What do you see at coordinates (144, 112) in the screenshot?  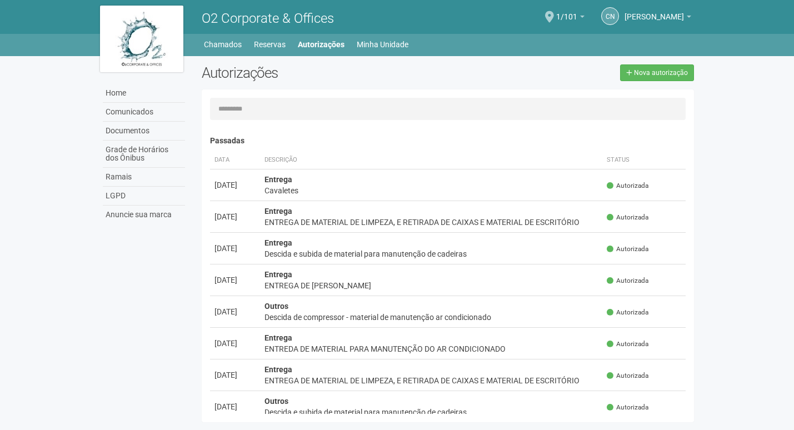 I see `a: Comunicados` at bounding box center [144, 112].